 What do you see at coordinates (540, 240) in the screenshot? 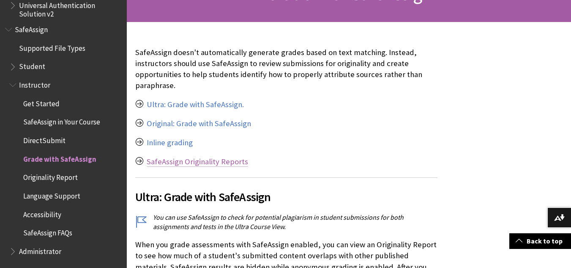
I see `a: Back to top` at bounding box center [540, 240].